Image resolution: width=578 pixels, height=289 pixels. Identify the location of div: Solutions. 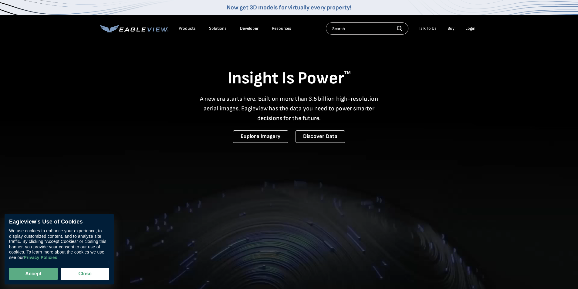
(218, 29).